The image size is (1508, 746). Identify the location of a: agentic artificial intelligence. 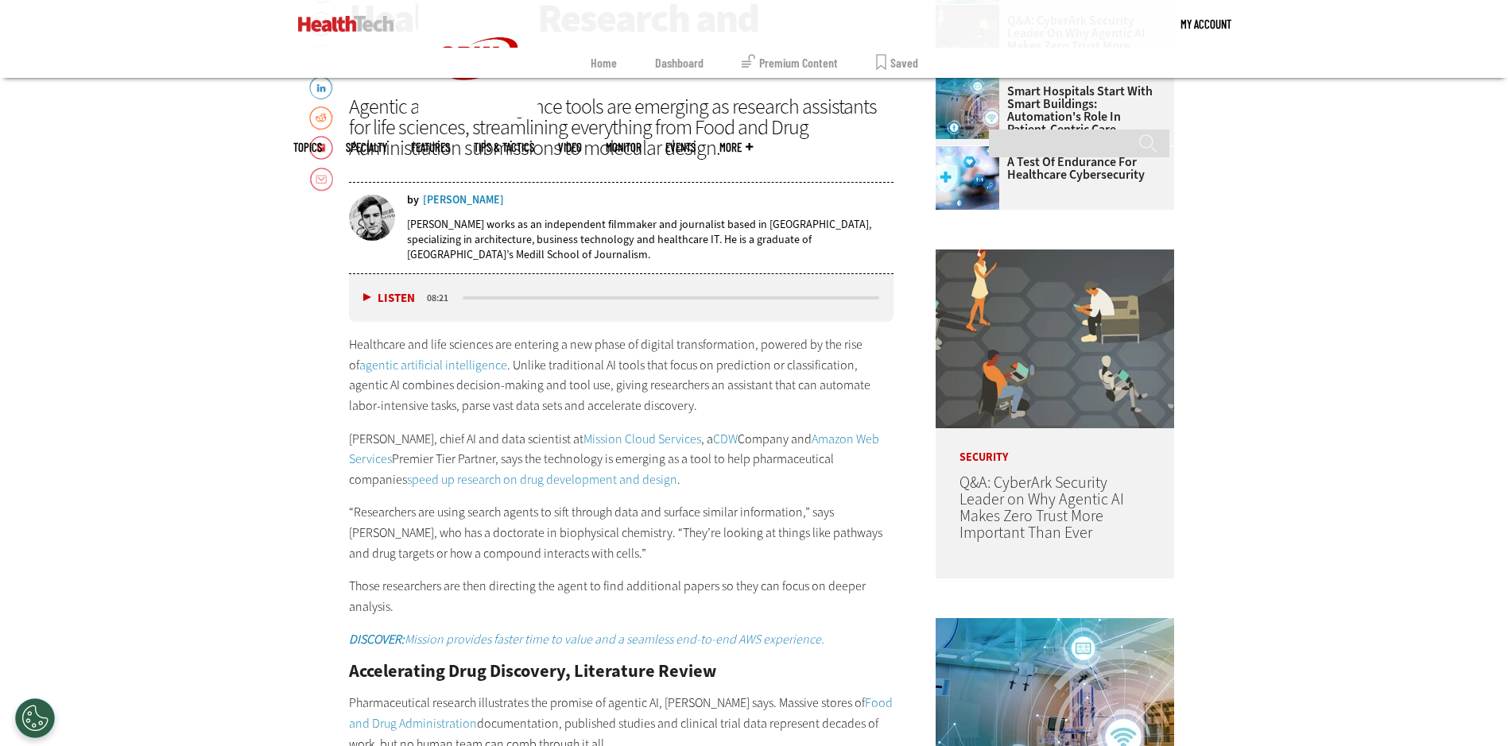
(433, 365).